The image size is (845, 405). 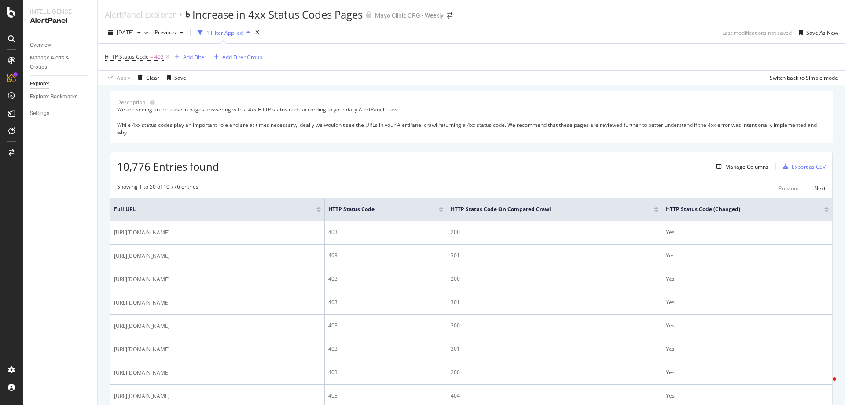 What do you see at coordinates (153, 78) in the screenshot?
I see `div: Clear` at bounding box center [153, 78].